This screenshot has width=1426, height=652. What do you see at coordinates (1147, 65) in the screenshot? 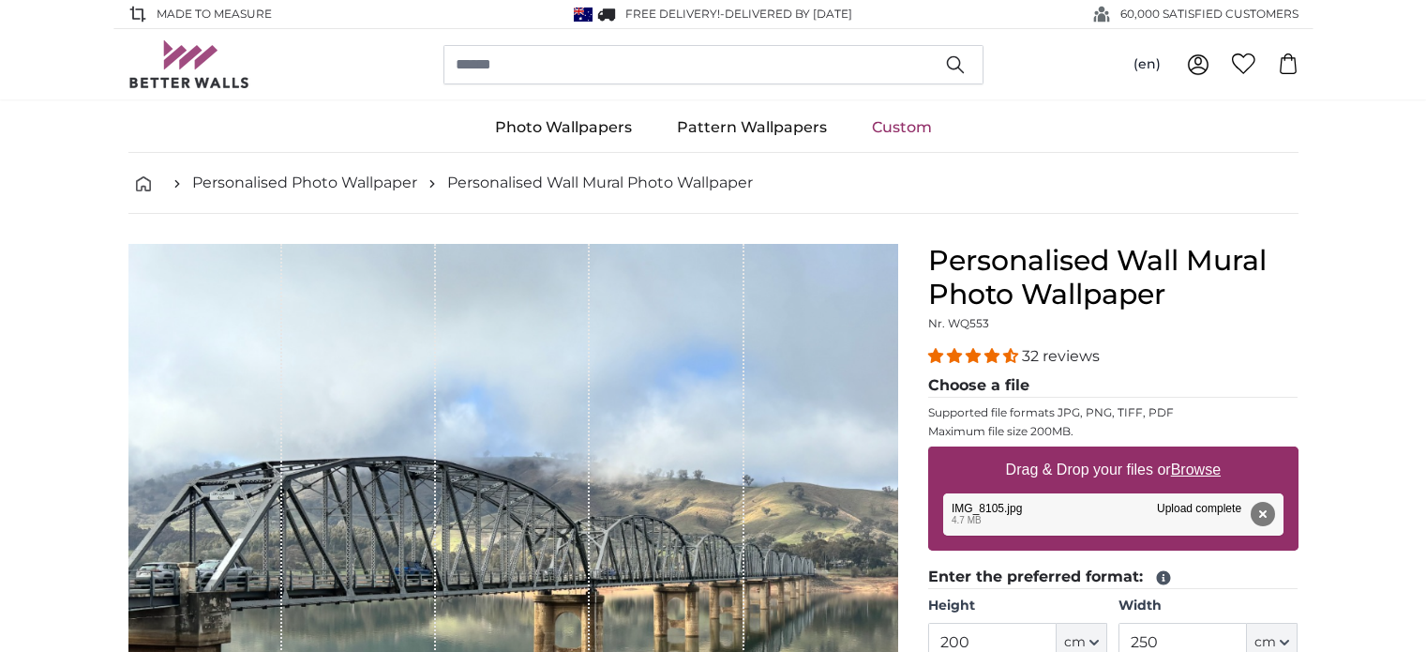
I see `button: (en)` at bounding box center [1147, 65].